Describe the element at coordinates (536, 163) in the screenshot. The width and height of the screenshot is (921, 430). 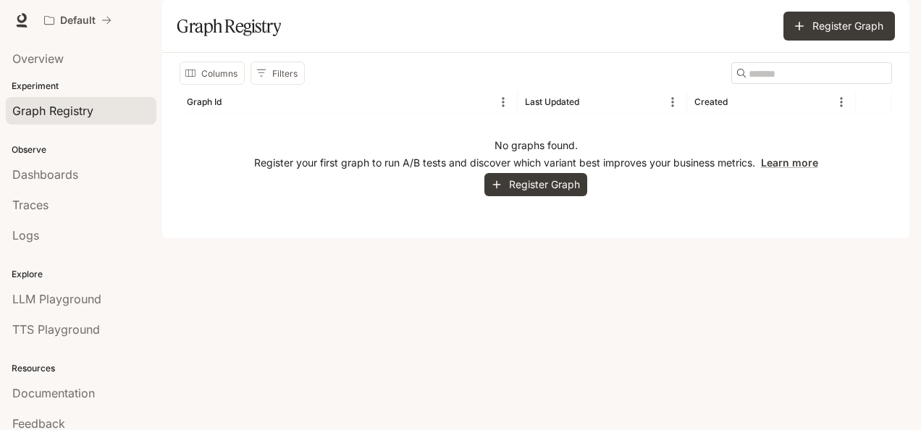
I see `p: Register your first graph to run A/B tests and discover which variant best improves your business...` at that location.